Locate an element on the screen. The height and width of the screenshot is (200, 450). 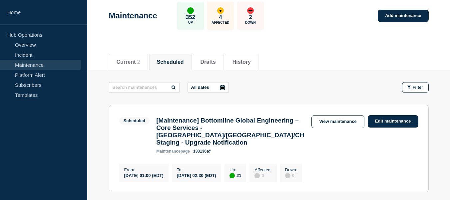
div: down is located at coordinates (250, 11).